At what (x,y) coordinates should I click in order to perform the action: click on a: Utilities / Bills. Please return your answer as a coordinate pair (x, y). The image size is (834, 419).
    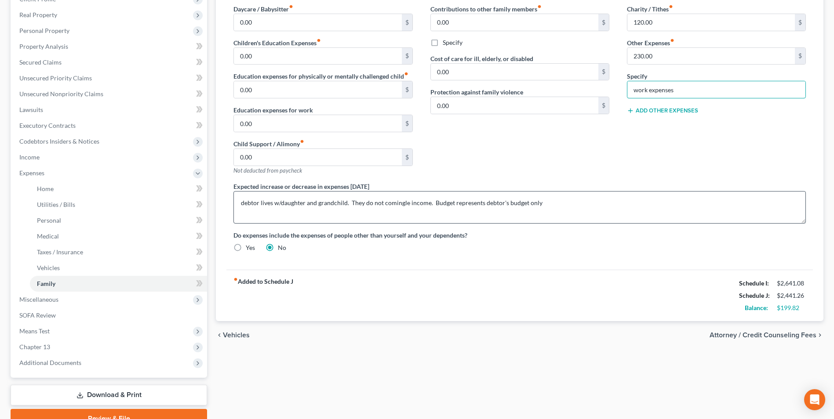
    Looking at the image, I should click on (118, 205).